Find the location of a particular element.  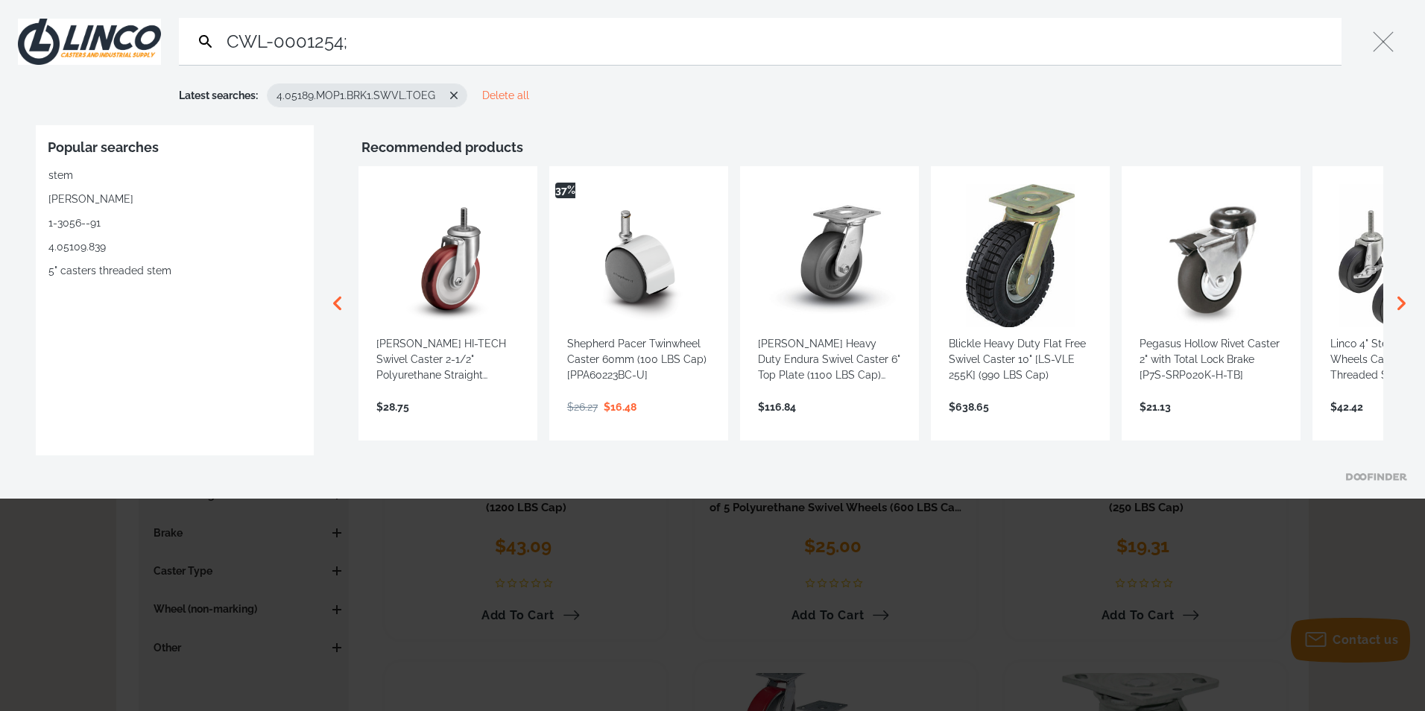

button: Select suggestion: 4.05189.MOP1.BRK1.SWVL.TOEG is located at coordinates (355, 95).